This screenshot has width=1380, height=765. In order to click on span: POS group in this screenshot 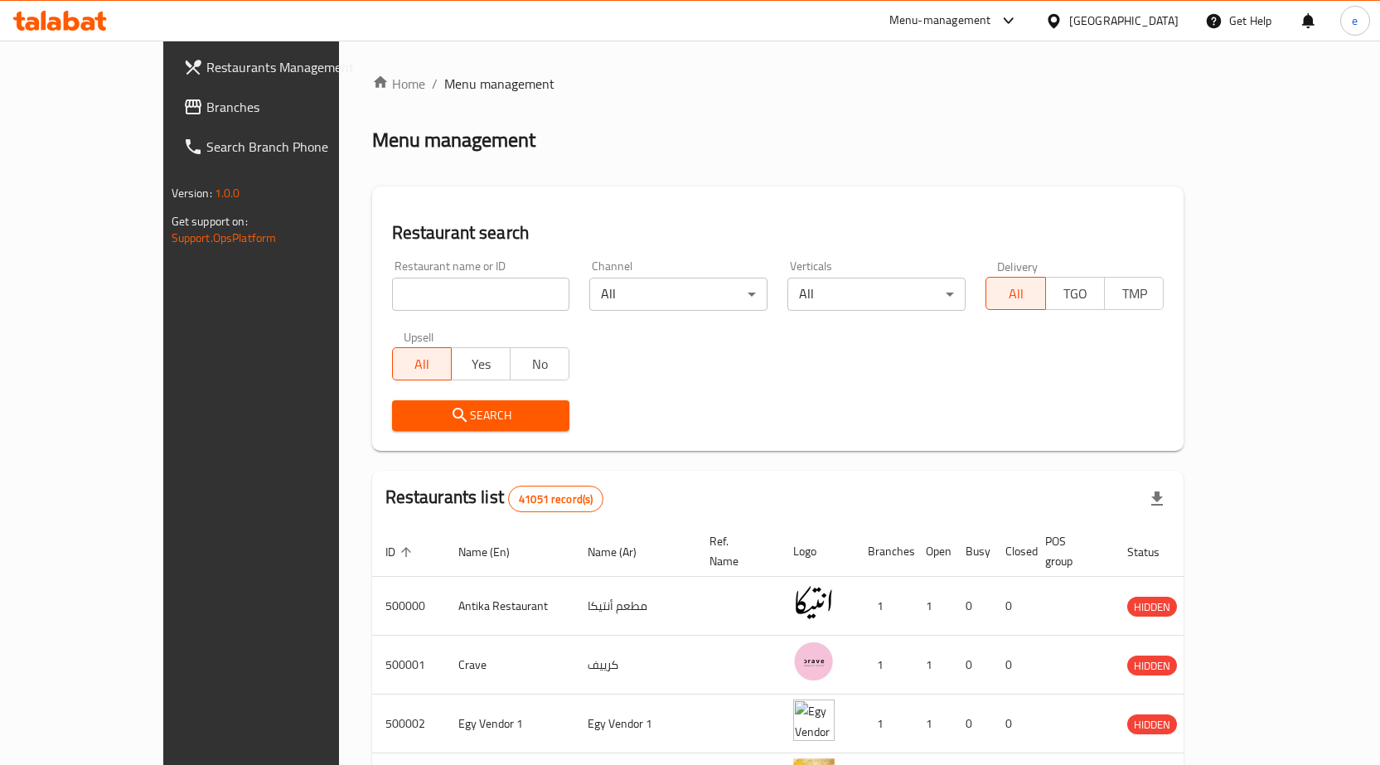, I will do `click(1069, 551)`.